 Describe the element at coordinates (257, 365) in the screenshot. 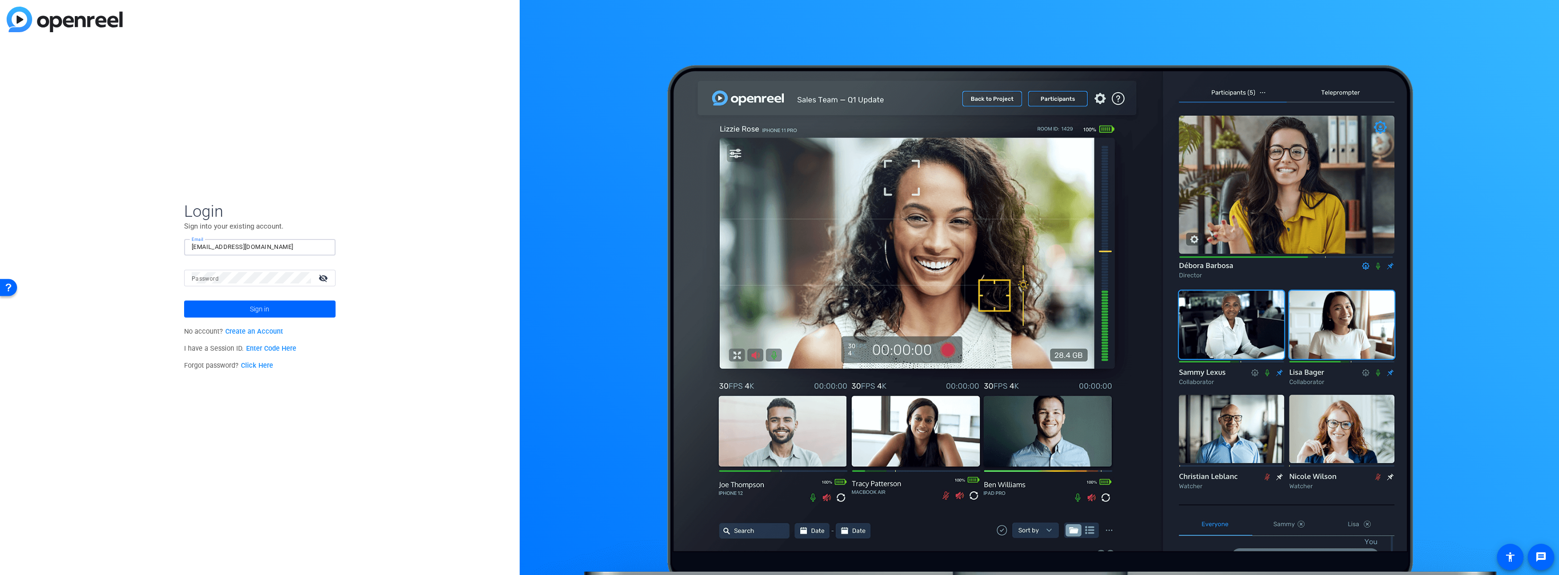

I see `a: Click Here` at that location.